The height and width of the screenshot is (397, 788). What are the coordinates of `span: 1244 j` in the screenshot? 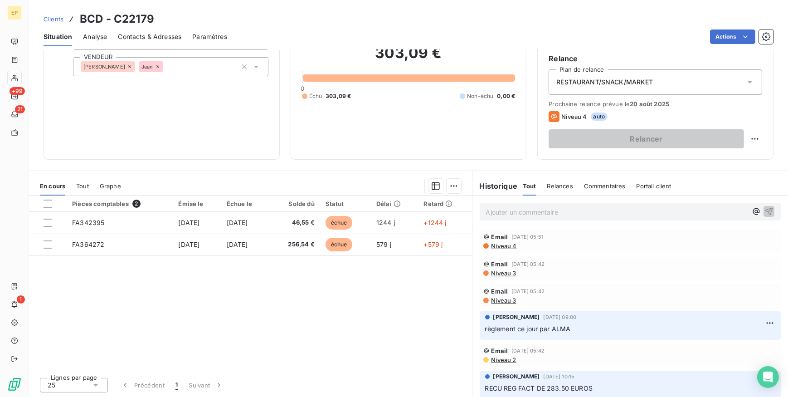 It's located at (385, 222).